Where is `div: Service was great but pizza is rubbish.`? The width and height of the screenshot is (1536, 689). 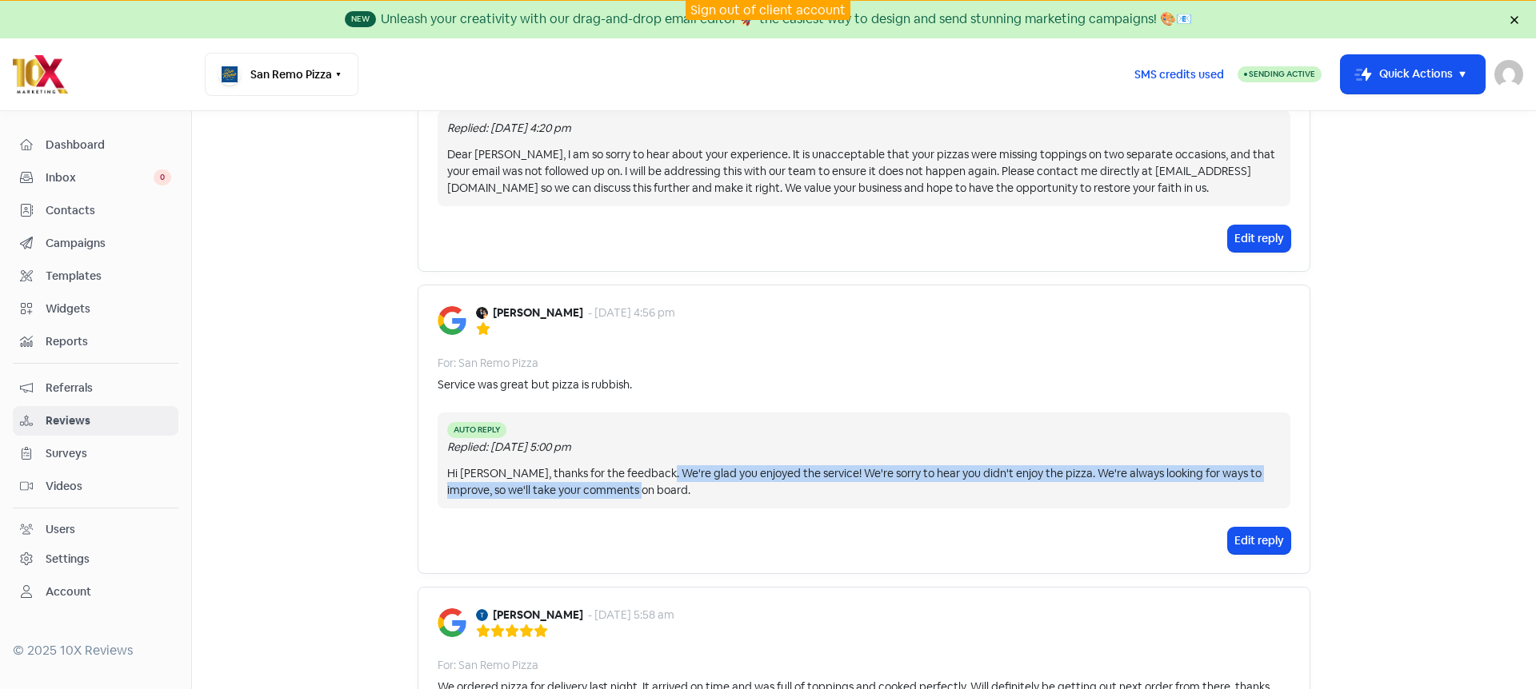 div: Service was great but pizza is rubbish. is located at coordinates (534, 385).